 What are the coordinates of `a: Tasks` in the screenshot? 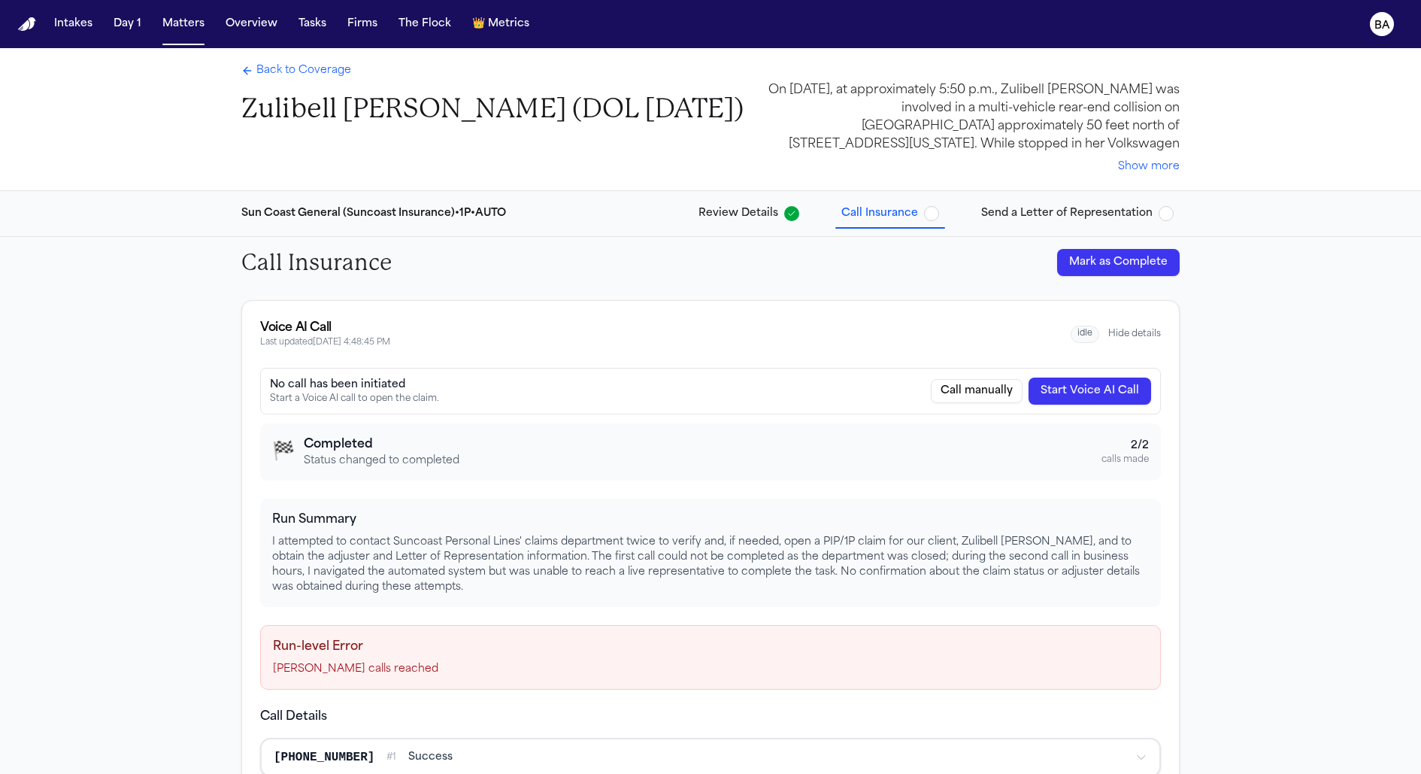 It's located at (312, 24).